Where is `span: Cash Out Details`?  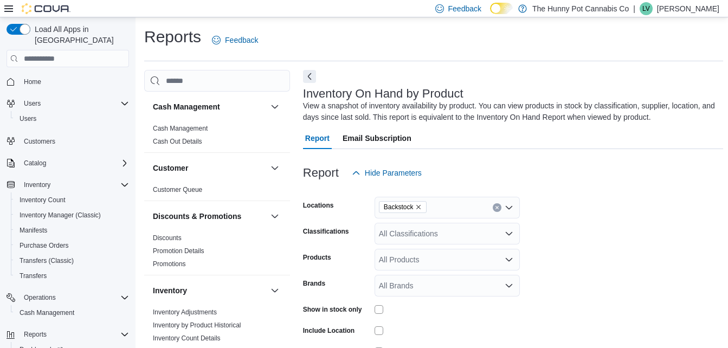
span: Cash Out Details is located at coordinates (177, 141).